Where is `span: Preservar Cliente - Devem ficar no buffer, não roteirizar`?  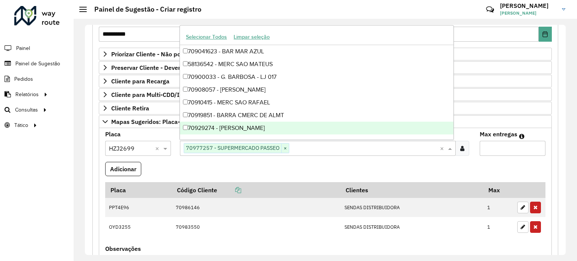 span: Preservar Cliente - Devem ficar no buffer, não roteirizar is located at coordinates (188, 68).